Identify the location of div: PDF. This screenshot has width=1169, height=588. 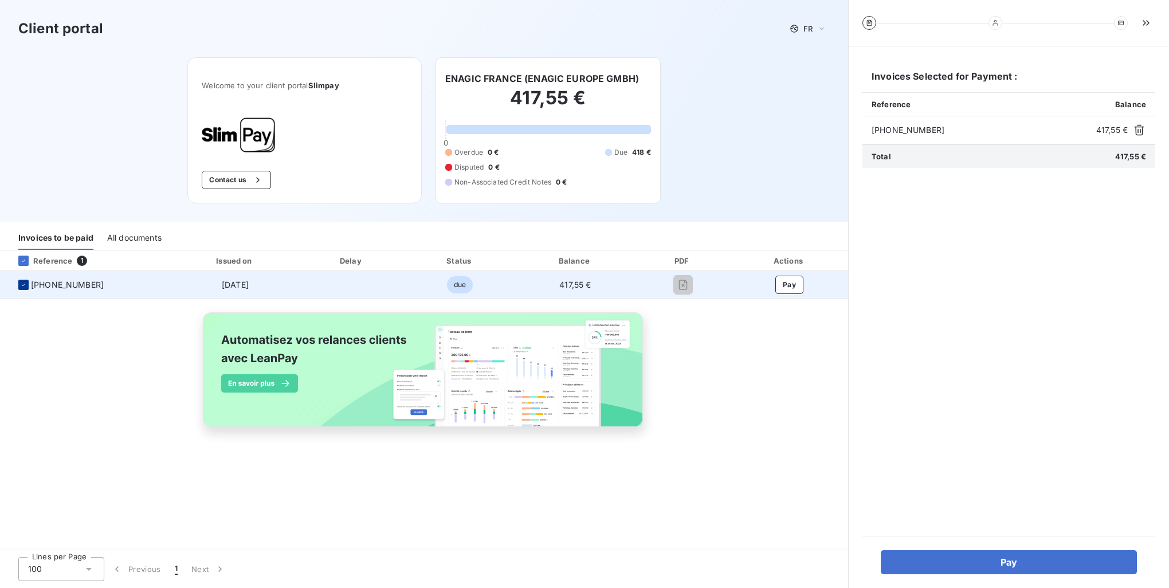
(683, 261).